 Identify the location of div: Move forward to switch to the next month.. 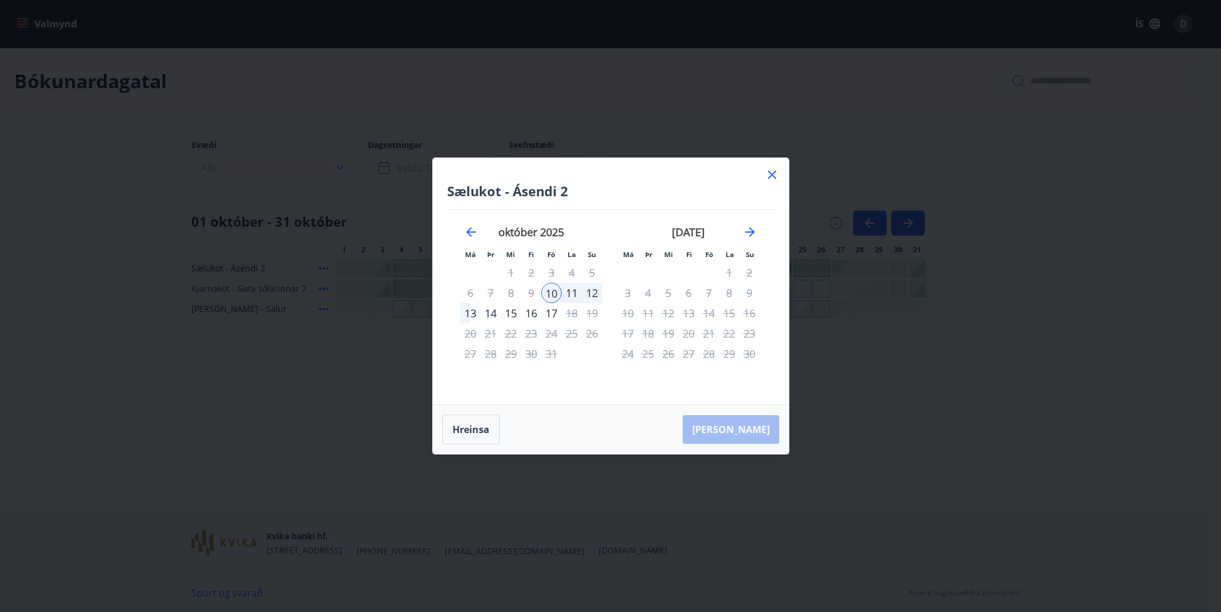
(750, 232).